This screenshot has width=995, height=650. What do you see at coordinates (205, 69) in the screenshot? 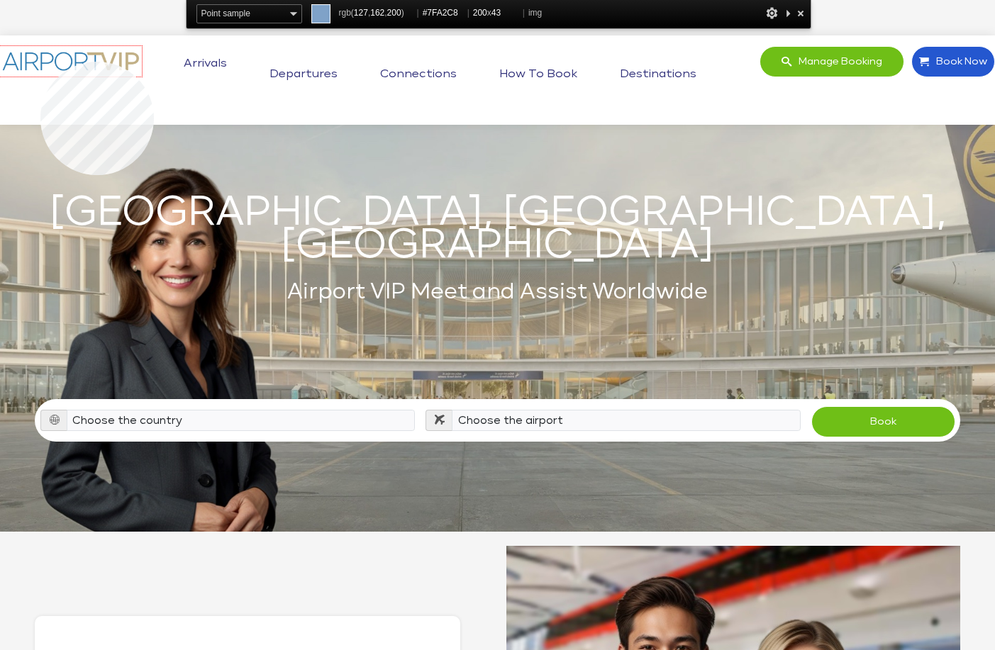
I see `a: Arrivals` at bounding box center [205, 69].